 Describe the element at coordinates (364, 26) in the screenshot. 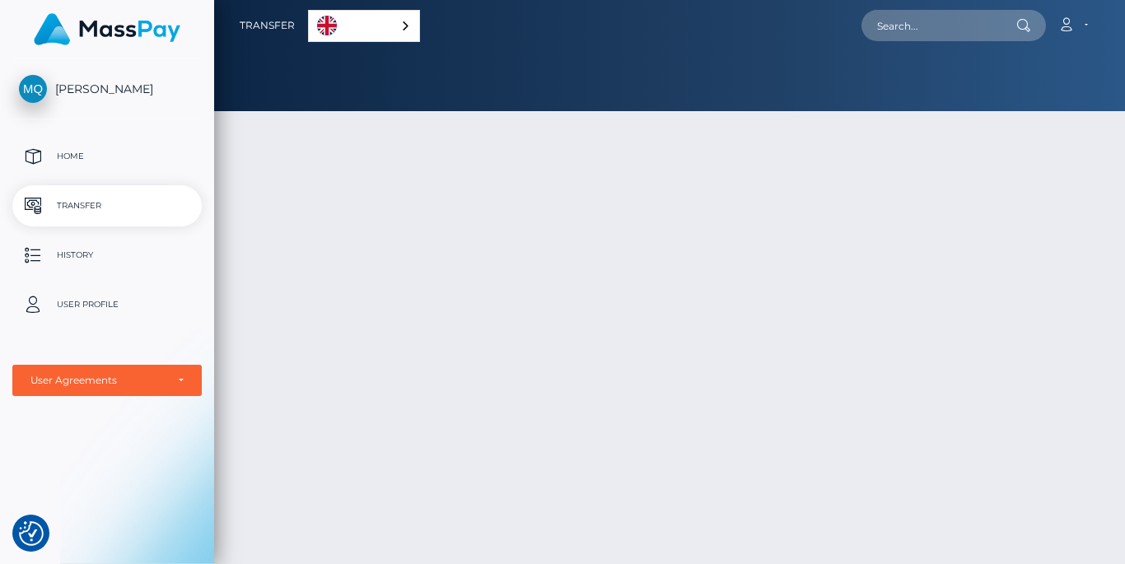

I see `a: English` at that location.